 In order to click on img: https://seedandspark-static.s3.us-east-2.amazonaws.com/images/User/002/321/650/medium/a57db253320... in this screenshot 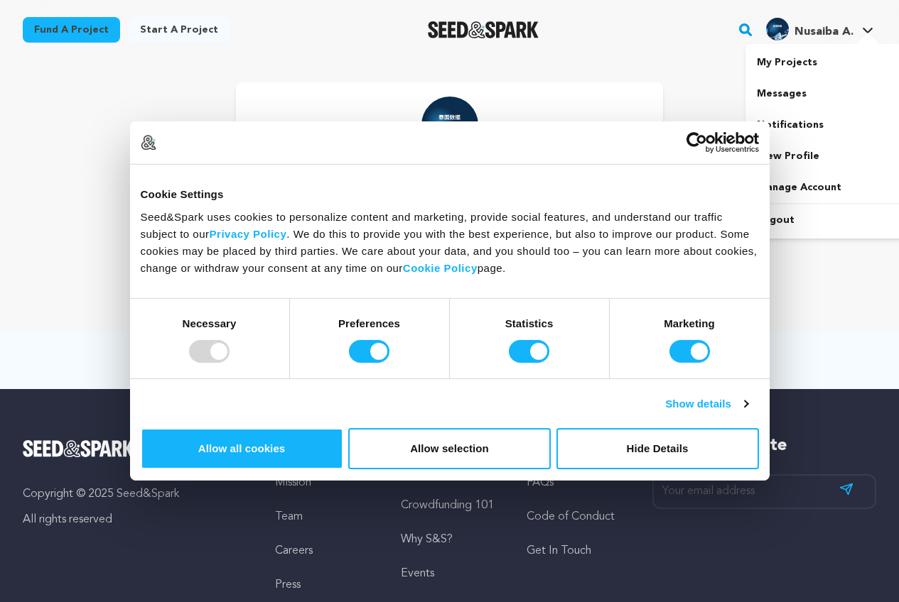, I will do `click(450, 125)`.